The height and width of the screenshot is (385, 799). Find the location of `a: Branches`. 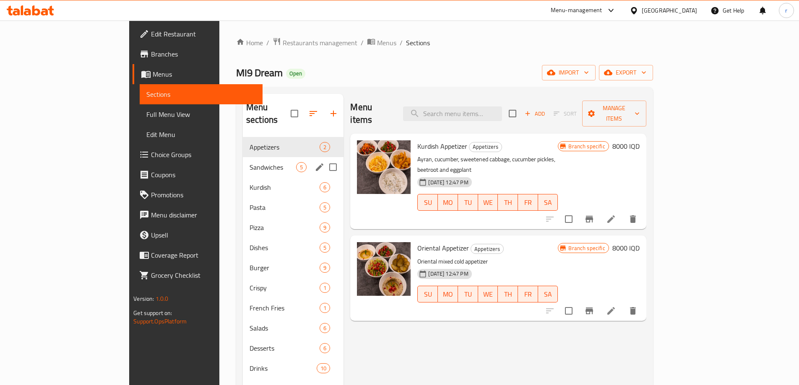

a: Branches is located at coordinates (198, 54).